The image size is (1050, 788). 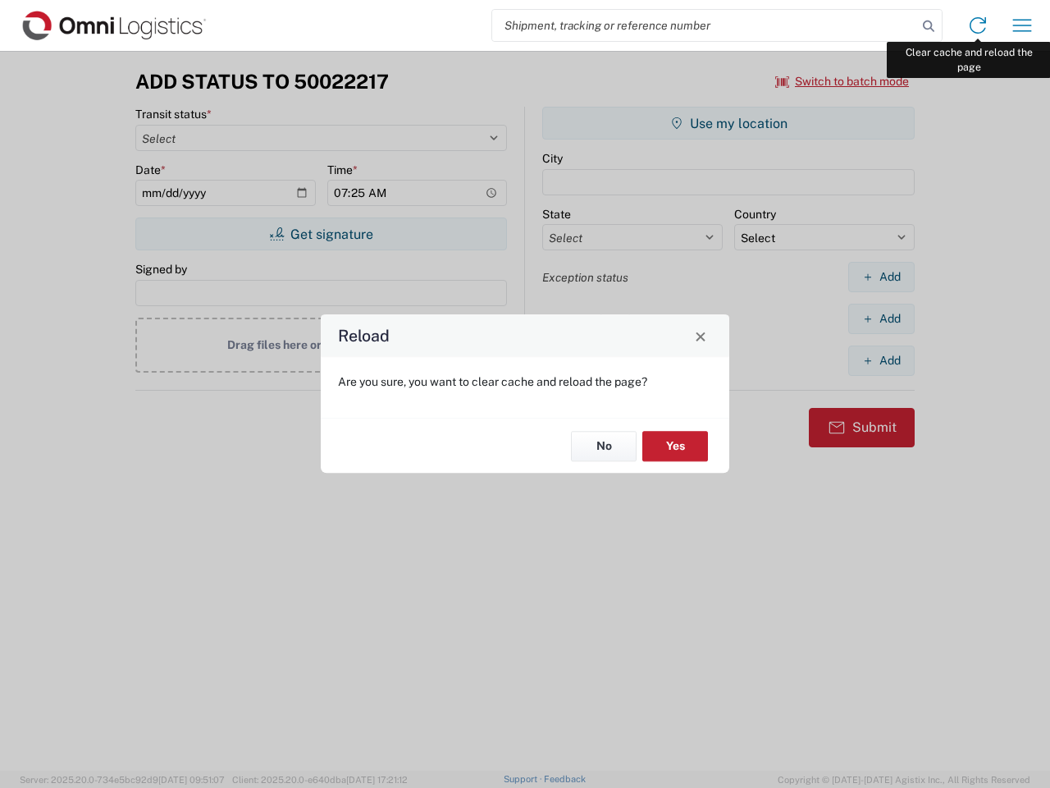 I want to click on h4: Reload, so click(x=363, y=336).